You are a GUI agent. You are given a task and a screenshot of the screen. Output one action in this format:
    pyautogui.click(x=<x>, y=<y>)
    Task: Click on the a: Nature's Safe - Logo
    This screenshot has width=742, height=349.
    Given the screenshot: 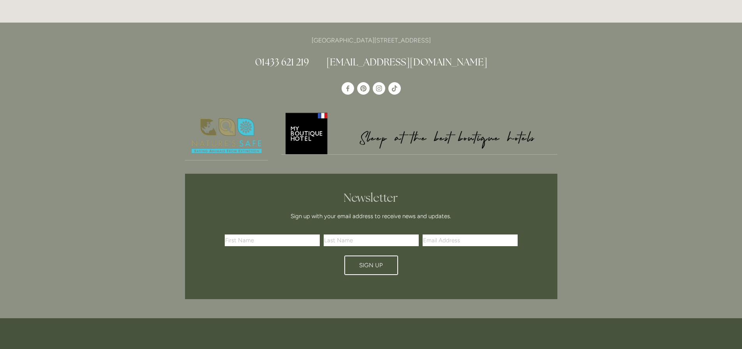 What is the action you would take?
    pyautogui.click(x=227, y=136)
    